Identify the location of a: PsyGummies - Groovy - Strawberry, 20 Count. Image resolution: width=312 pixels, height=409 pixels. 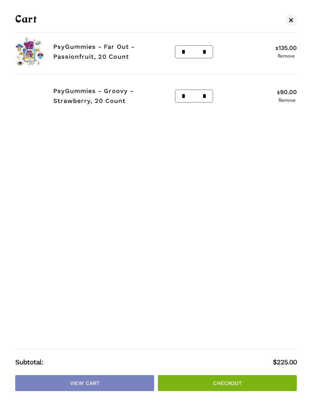
(93, 96).